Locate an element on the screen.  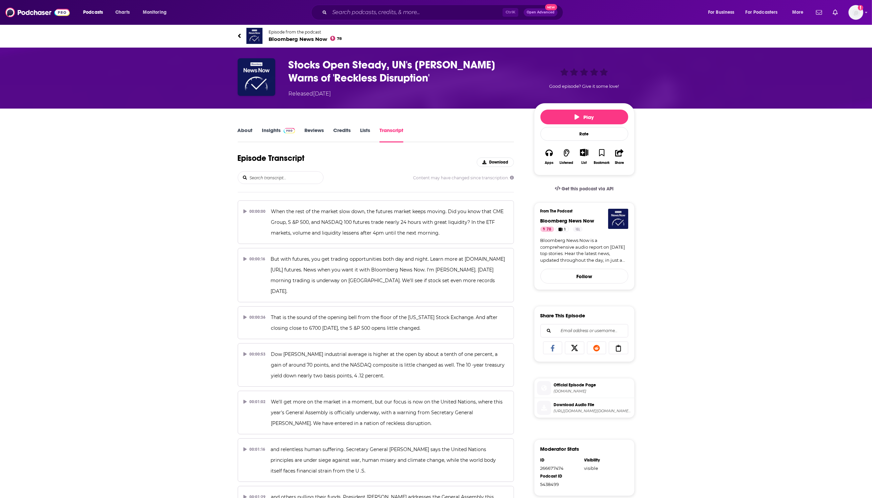
a: 78 is located at coordinates (547, 229).